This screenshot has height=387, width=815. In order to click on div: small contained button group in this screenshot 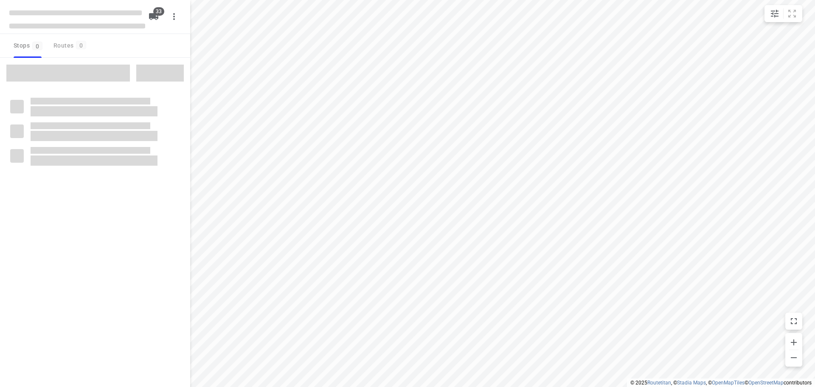, I will do `click(783, 14)`.